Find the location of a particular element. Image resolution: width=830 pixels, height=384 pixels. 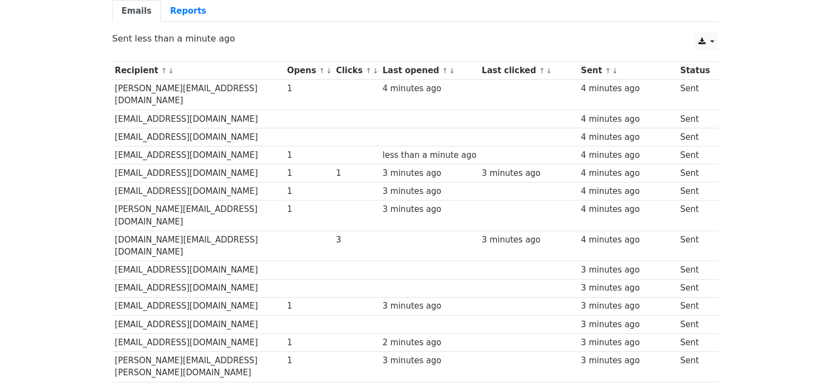

div: less than a minute ago is located at coordinates (430, 155).